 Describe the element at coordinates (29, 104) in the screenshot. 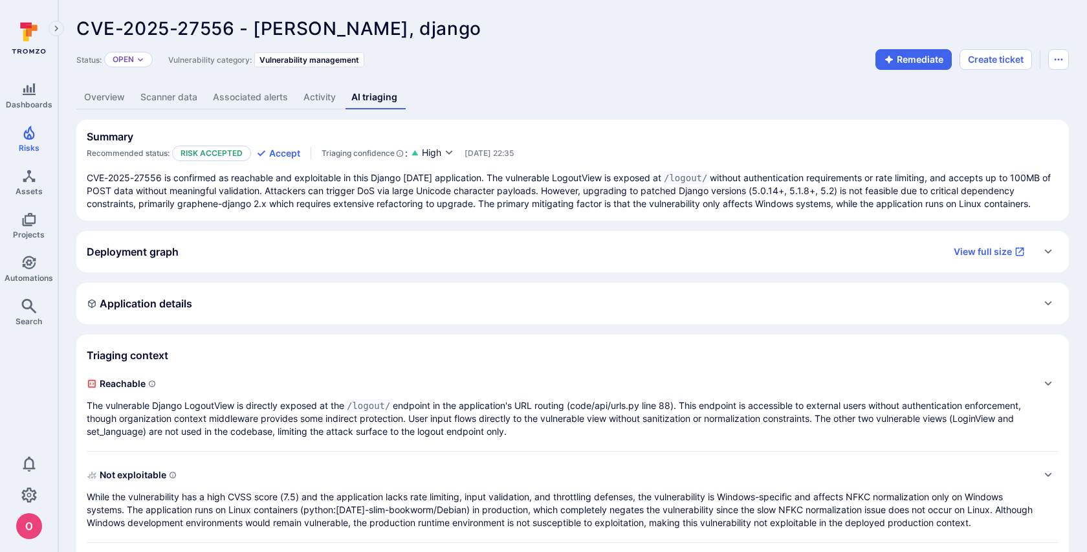

I see `span: Dashboards` at that location.